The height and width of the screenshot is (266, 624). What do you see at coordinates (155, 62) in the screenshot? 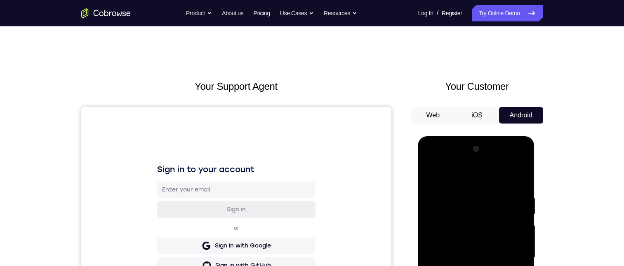
I see `h1: Sign in to your account` at bounding box center [155, 62].